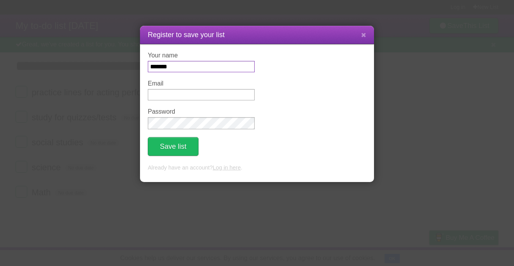  Describe the element at coordinates (257, 35) in the screenshot. I see `h1: Register to save your list` at that location.